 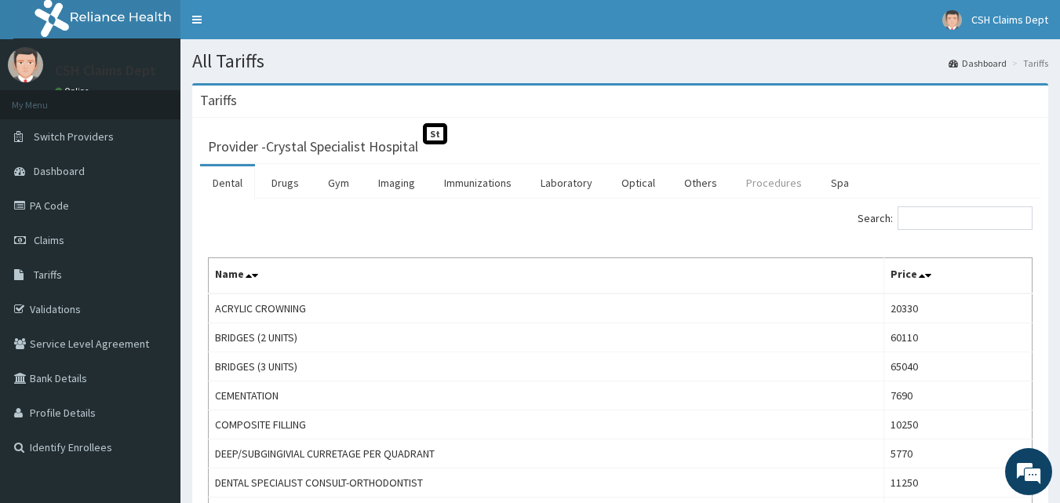 I want to click on span: Switch Providers, so click(x=74, y=137).